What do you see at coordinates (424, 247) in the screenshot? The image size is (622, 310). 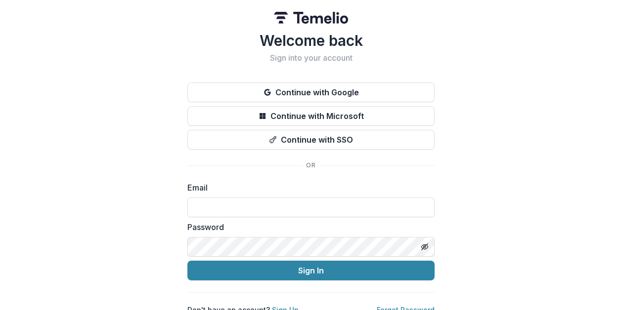 I see `button: Toggle password visibility` at bounding box center [424, 247].